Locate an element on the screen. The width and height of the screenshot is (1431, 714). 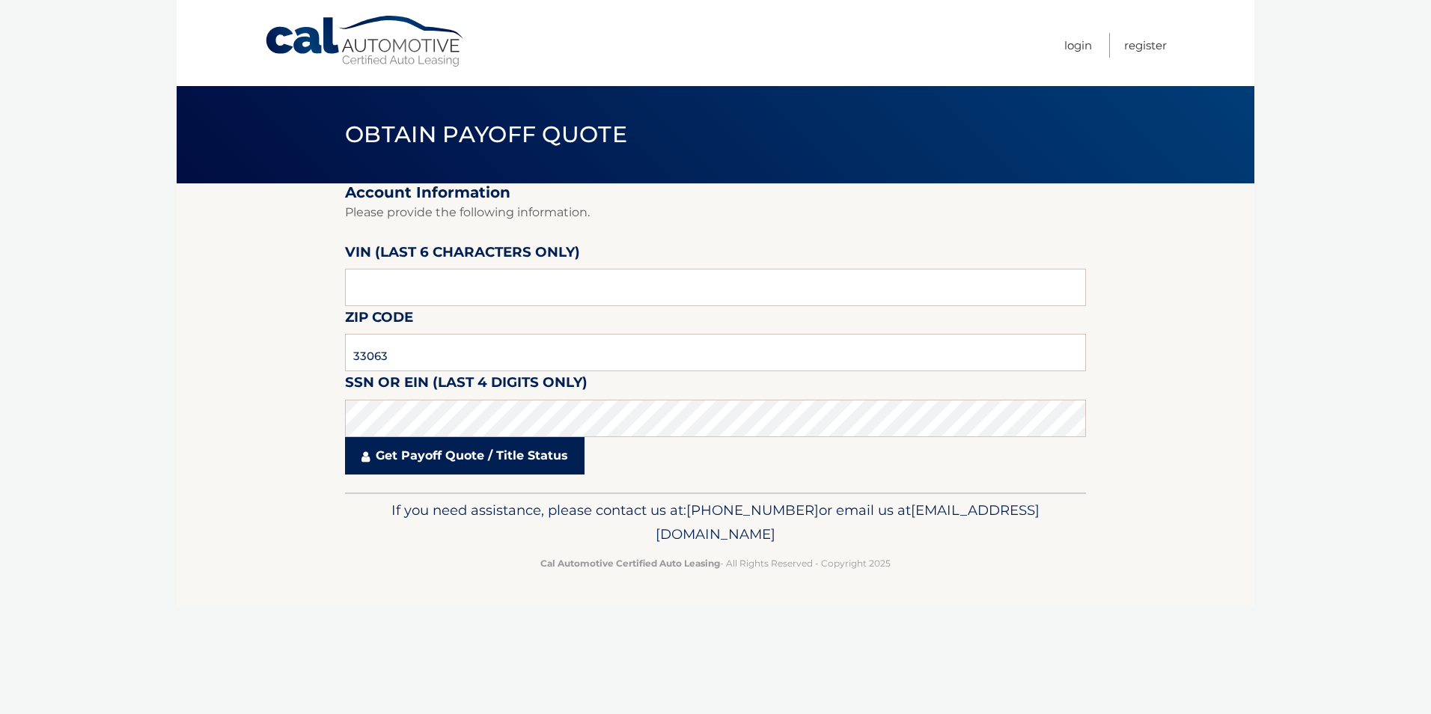
a: Register is located at coordinates (1145, 45).